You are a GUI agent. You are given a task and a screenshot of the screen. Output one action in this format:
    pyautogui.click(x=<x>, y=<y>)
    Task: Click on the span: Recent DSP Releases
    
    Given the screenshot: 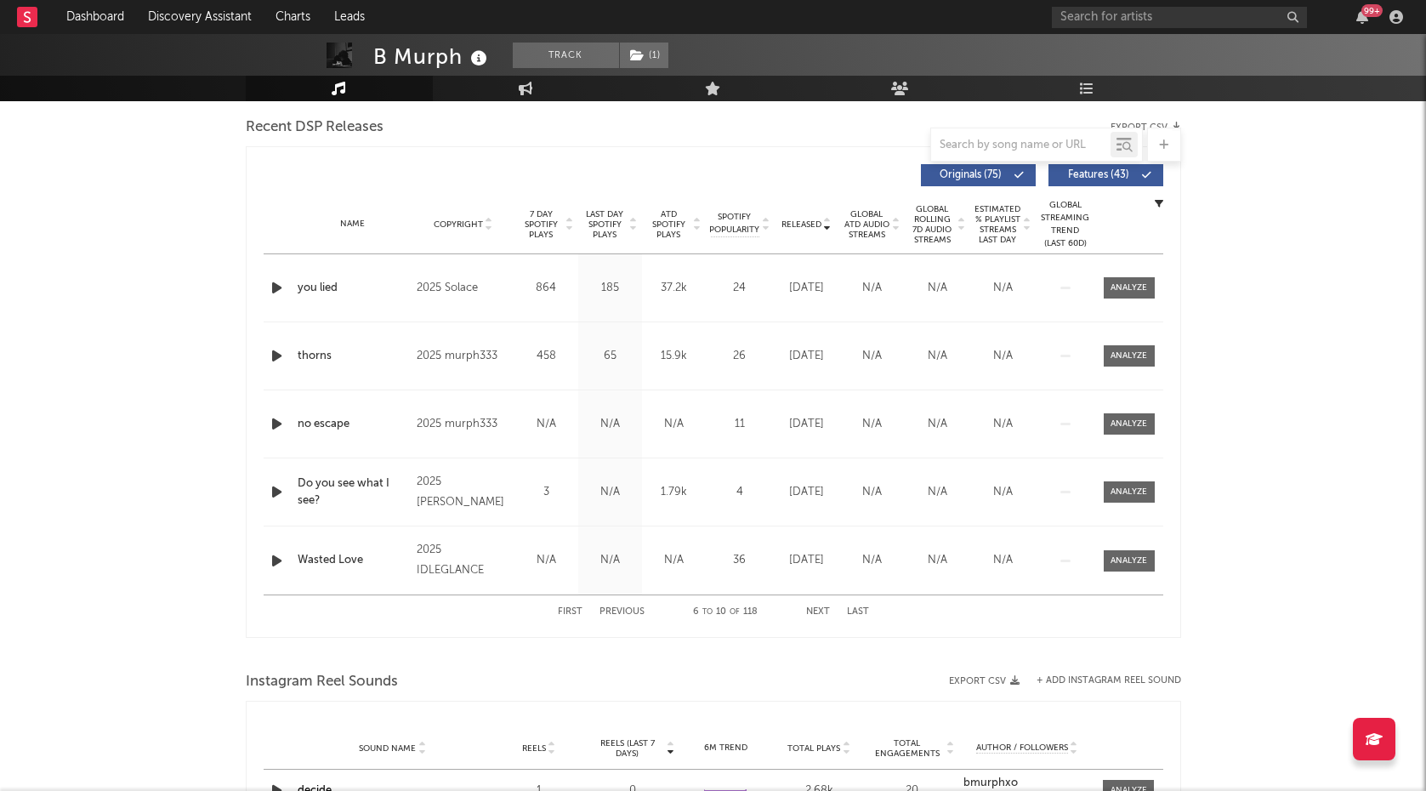 What is the action you would take?
    pyautogui.click(x=315, y=128)
    